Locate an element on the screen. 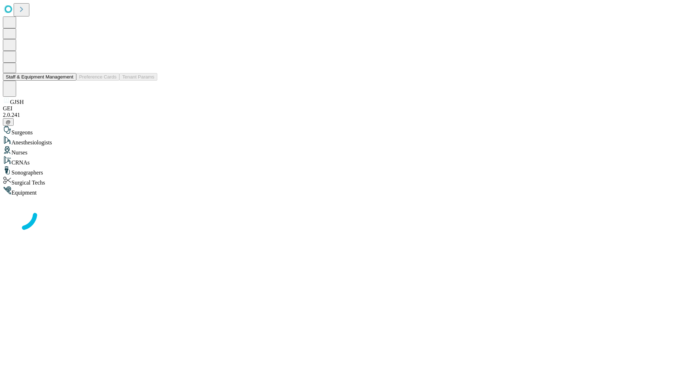  button: Tenant Params is located at coordinates (138, 77).